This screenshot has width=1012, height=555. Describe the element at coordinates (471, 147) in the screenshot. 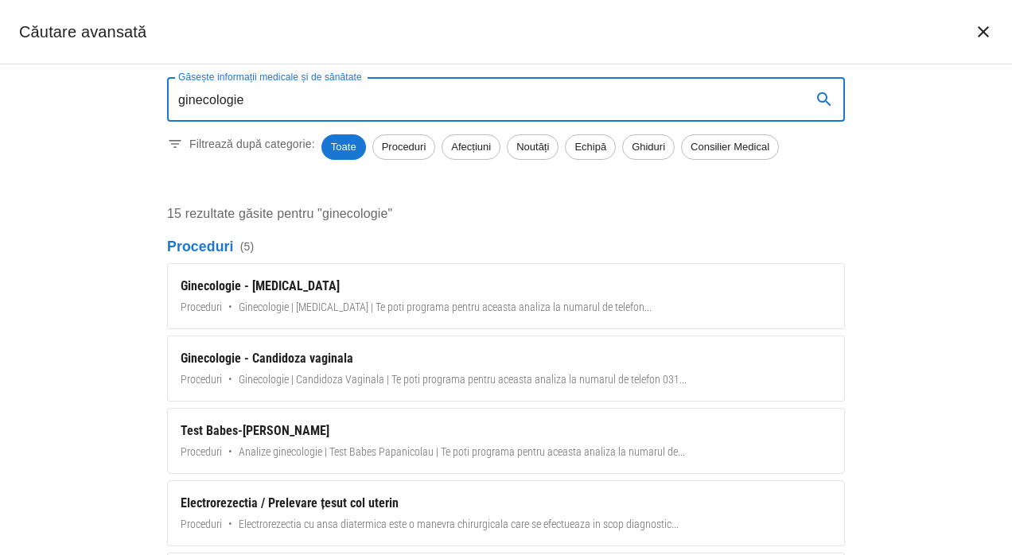

I see `span: Afecțiuni` at that location.